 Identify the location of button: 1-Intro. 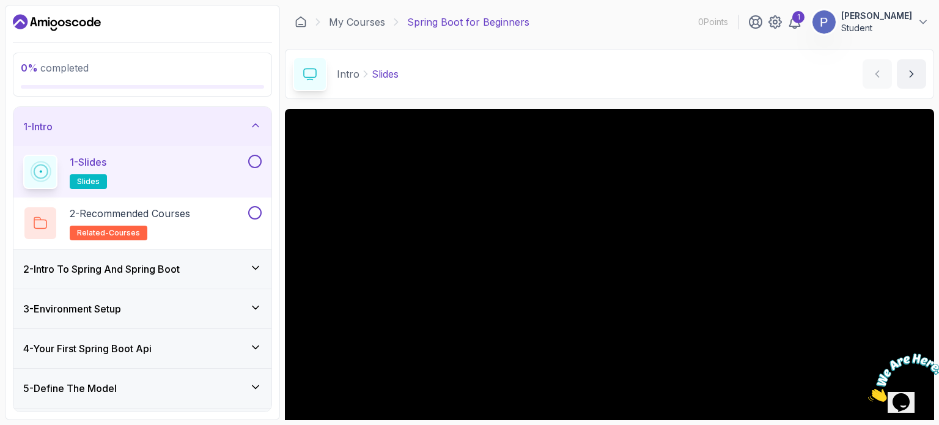
(142, 127).